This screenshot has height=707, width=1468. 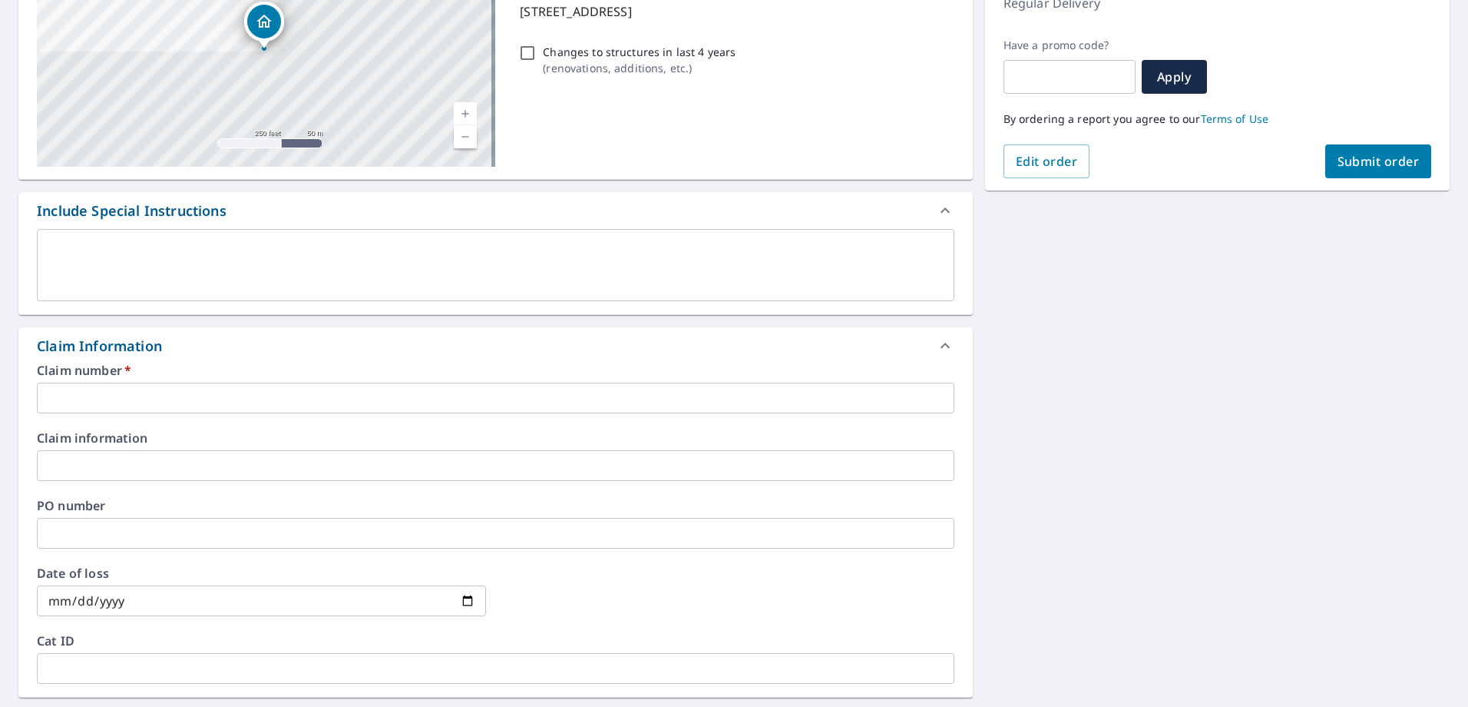 What do you see at coordinates (1378, 161) in the screenshot?
I see `button: Submit order` at bounding box center [1378, 161].